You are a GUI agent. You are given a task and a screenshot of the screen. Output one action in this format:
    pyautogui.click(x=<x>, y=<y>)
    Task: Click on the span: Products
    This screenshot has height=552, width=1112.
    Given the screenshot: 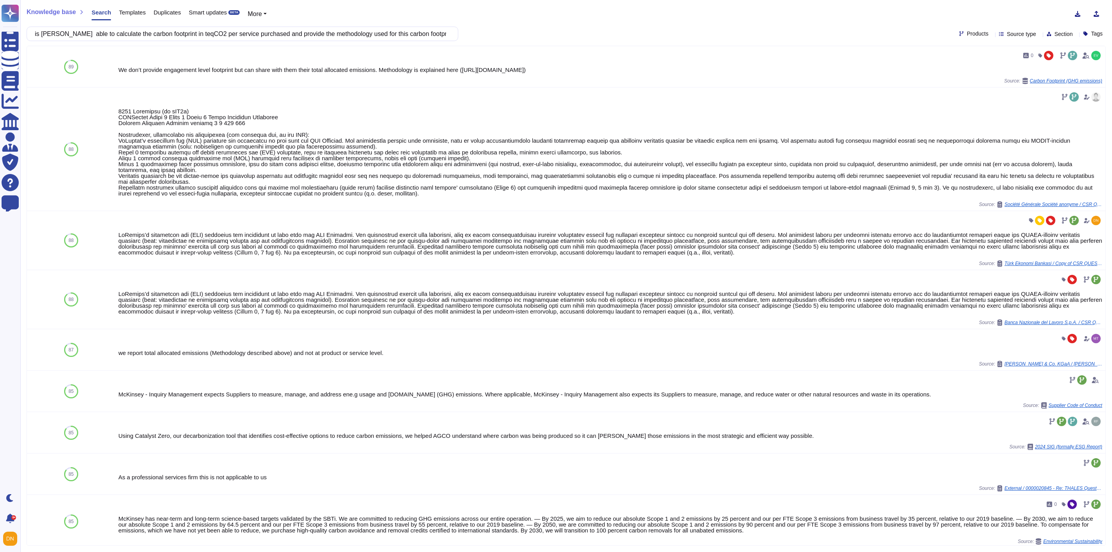 What is the action you would take?
    pyautogui.click(x=977, y=34)
    